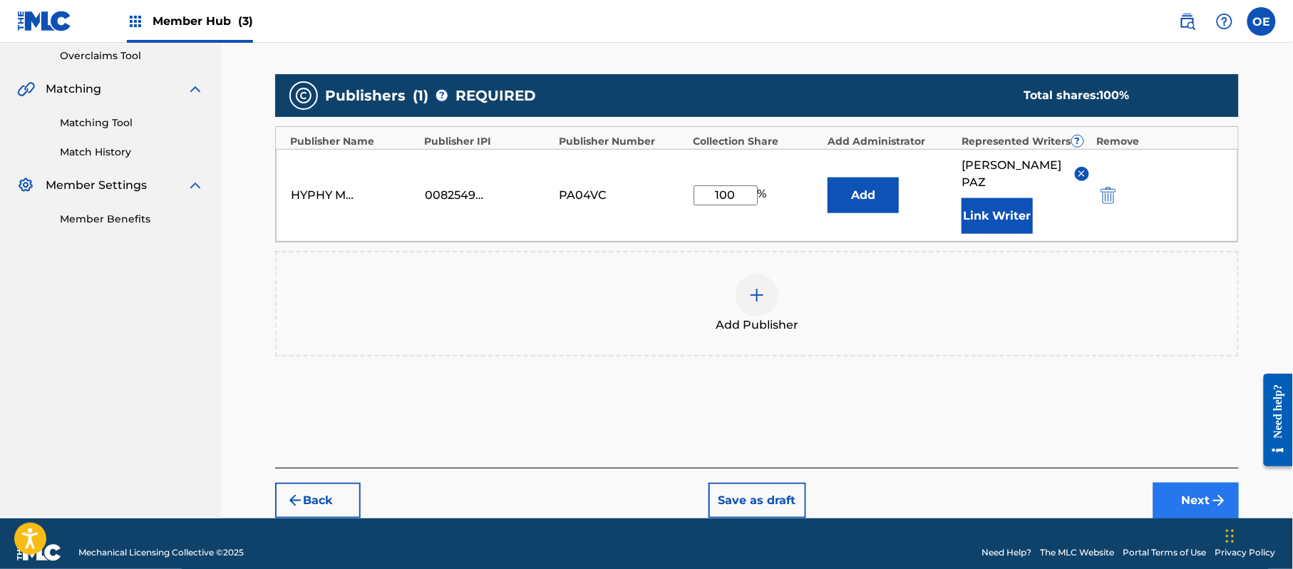 The height and width of the screenshot is (569, 1293). Describe the element at coordinates (1007, 552) in the screenshot. I see `a: Need Help?` at that location.